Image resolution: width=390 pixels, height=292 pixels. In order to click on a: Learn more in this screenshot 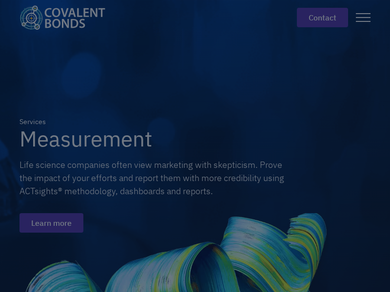, I will do `click(51, 223)`.